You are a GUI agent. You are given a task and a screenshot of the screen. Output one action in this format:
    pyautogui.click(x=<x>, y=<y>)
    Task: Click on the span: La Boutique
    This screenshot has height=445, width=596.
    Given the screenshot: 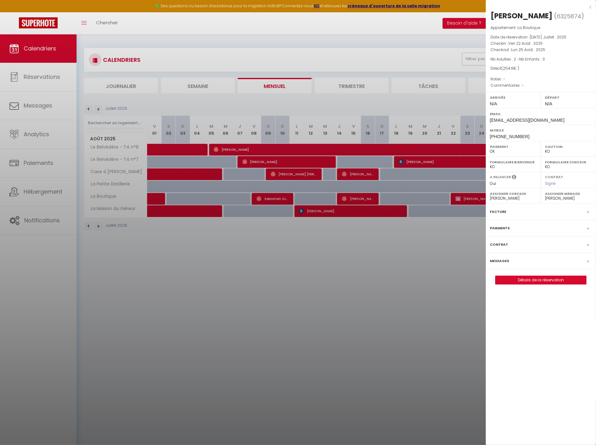 What is the action you would take?
    pyautogui.click(x=529, y=27)
    